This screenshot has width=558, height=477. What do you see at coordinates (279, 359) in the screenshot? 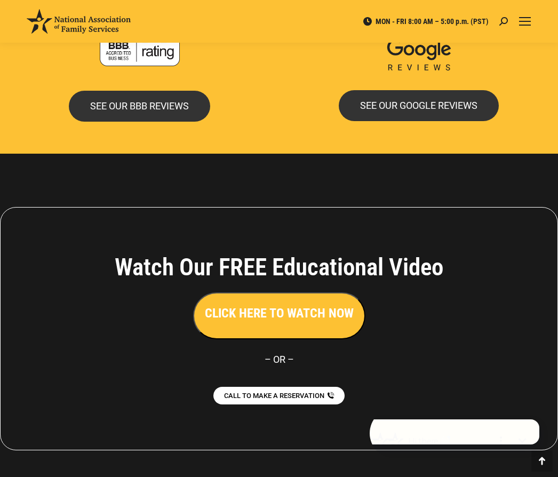
I see `span: – OR –` at bounding box center [279, 359].